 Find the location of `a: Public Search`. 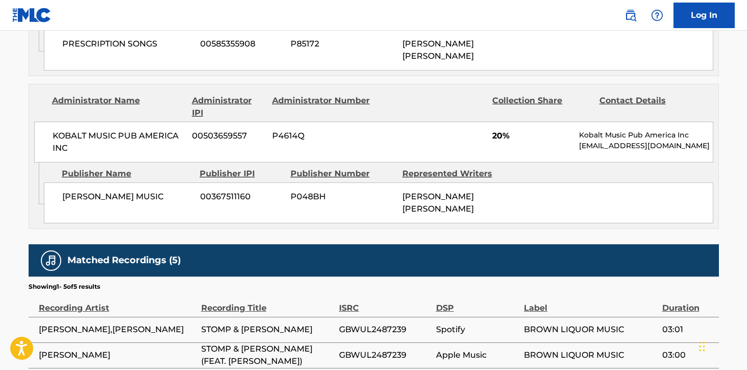

a: Public Search is located at coordinates (630, 15).